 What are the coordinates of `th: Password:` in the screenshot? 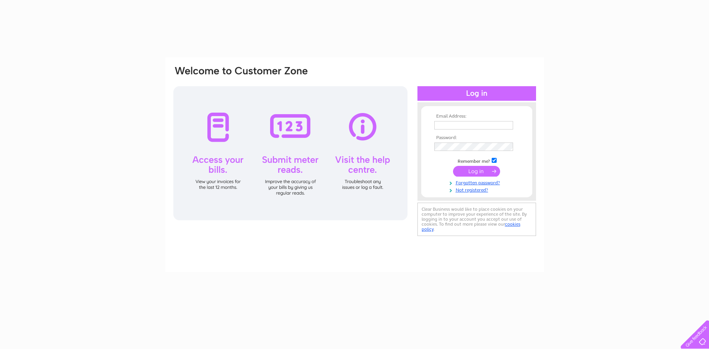 It's located at (477, 138).